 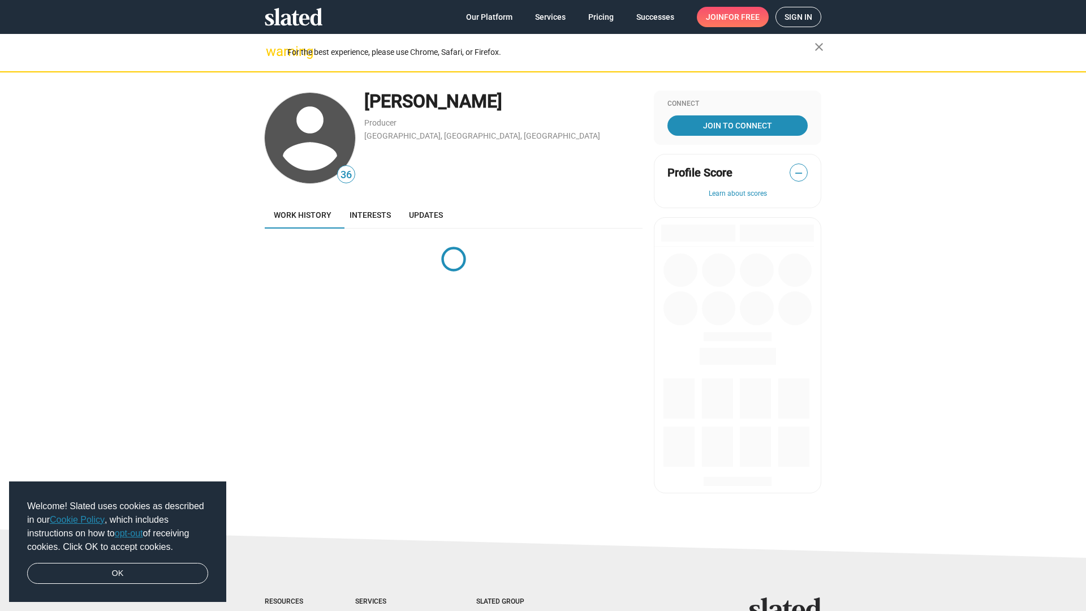 What do you see at coordinates (370, 215) in the screenshot?
I see `span: Interests` at bounding box center [370, 215].